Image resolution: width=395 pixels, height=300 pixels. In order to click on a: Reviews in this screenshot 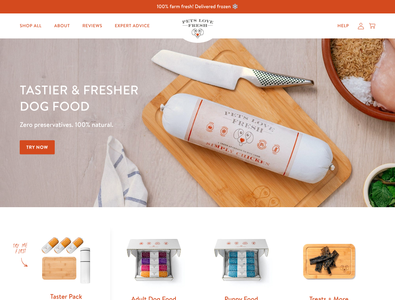, I will do `click(92, 26)`.